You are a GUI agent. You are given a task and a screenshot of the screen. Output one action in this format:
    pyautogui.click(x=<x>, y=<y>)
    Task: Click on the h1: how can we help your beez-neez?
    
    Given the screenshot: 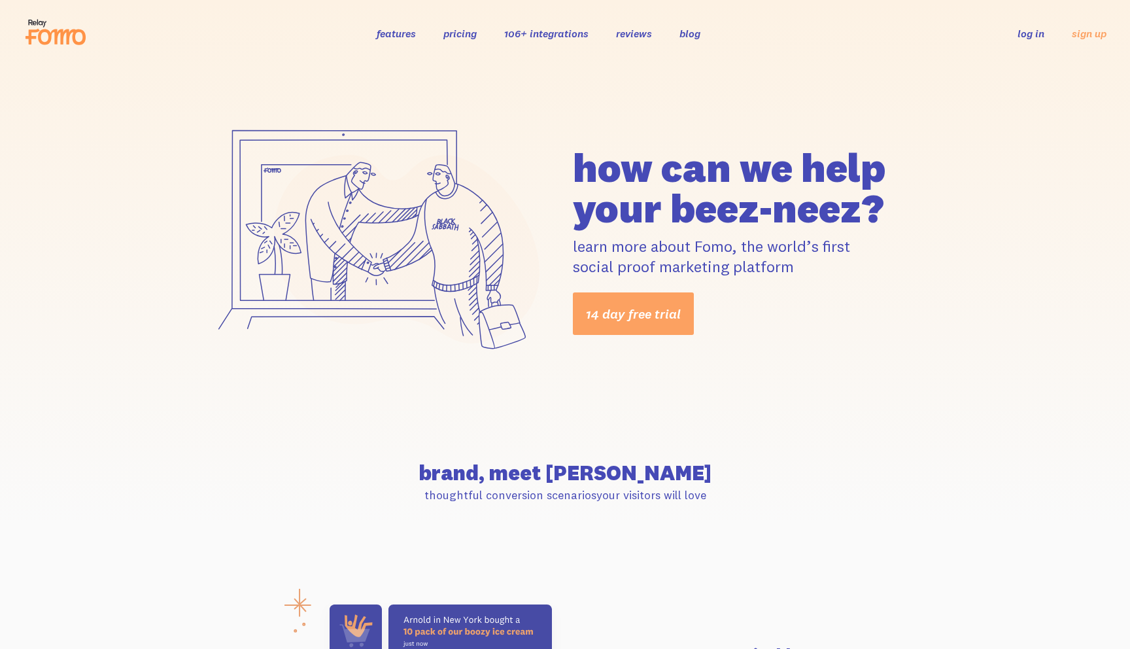 What is the action you would take?
    pyautogui.click(x=751, y=188)
    